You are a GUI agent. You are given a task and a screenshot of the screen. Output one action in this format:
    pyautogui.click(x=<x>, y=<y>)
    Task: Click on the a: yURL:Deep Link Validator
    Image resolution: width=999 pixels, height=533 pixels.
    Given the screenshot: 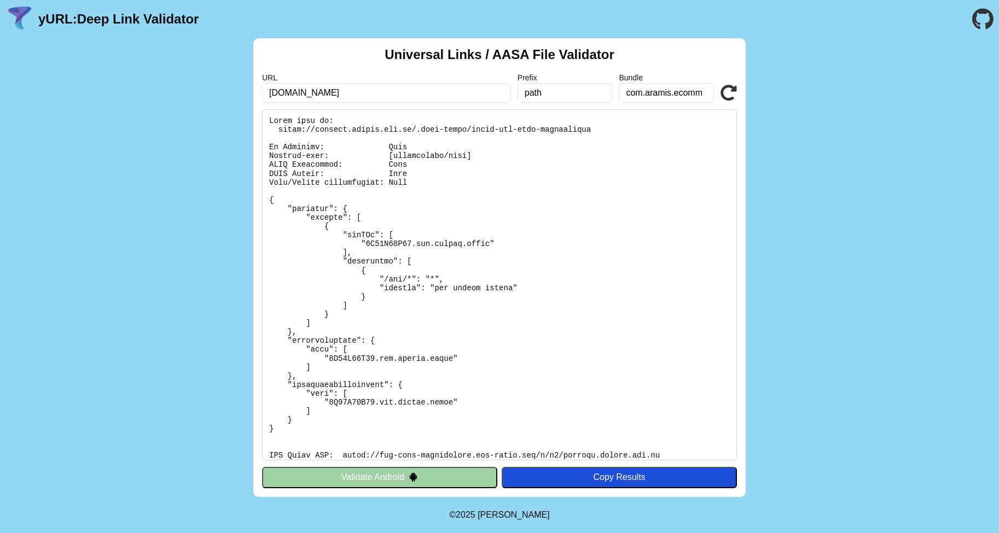 What is the action you would take?
    pyautogui.click(x=118, y=19)
    